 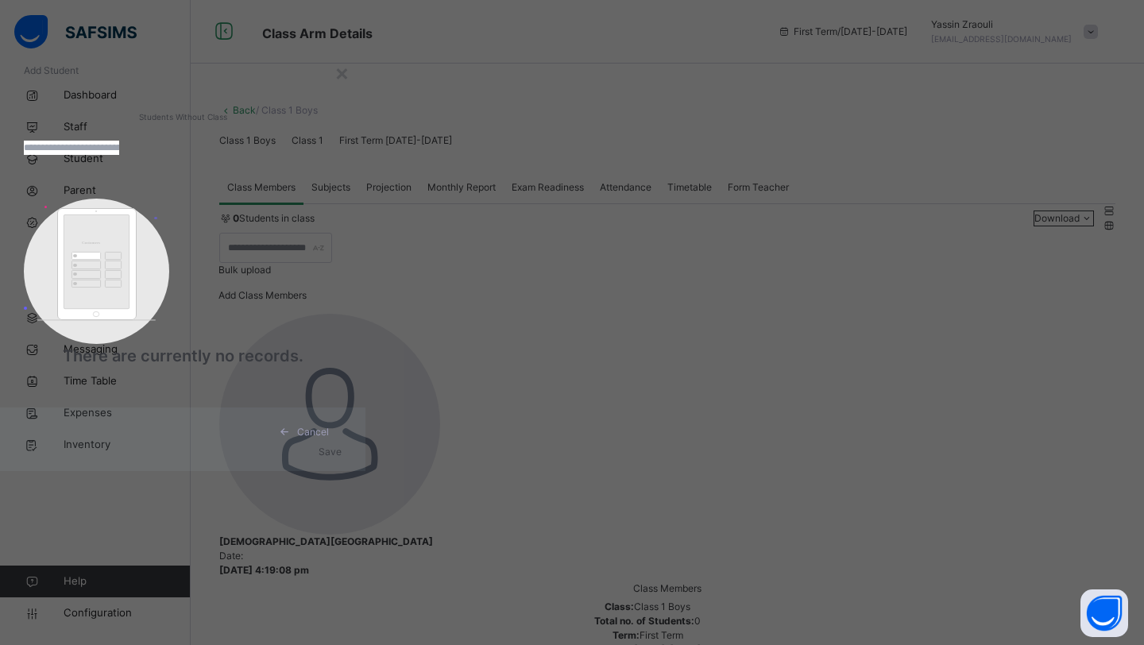 What do you see at coordinates (183, 117) in the screenshot?
I see `span: Students Without Class` at bounding box center [183, 117].